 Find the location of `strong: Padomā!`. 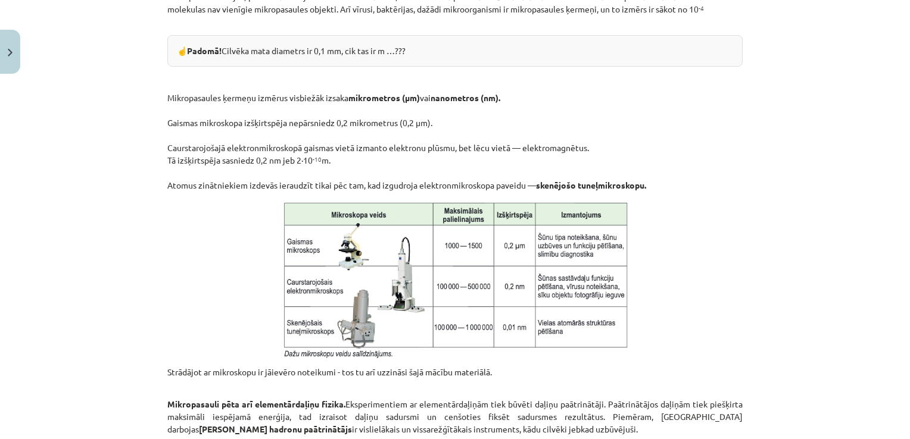

strong: Padomā! is located at coordinates (204, 51).